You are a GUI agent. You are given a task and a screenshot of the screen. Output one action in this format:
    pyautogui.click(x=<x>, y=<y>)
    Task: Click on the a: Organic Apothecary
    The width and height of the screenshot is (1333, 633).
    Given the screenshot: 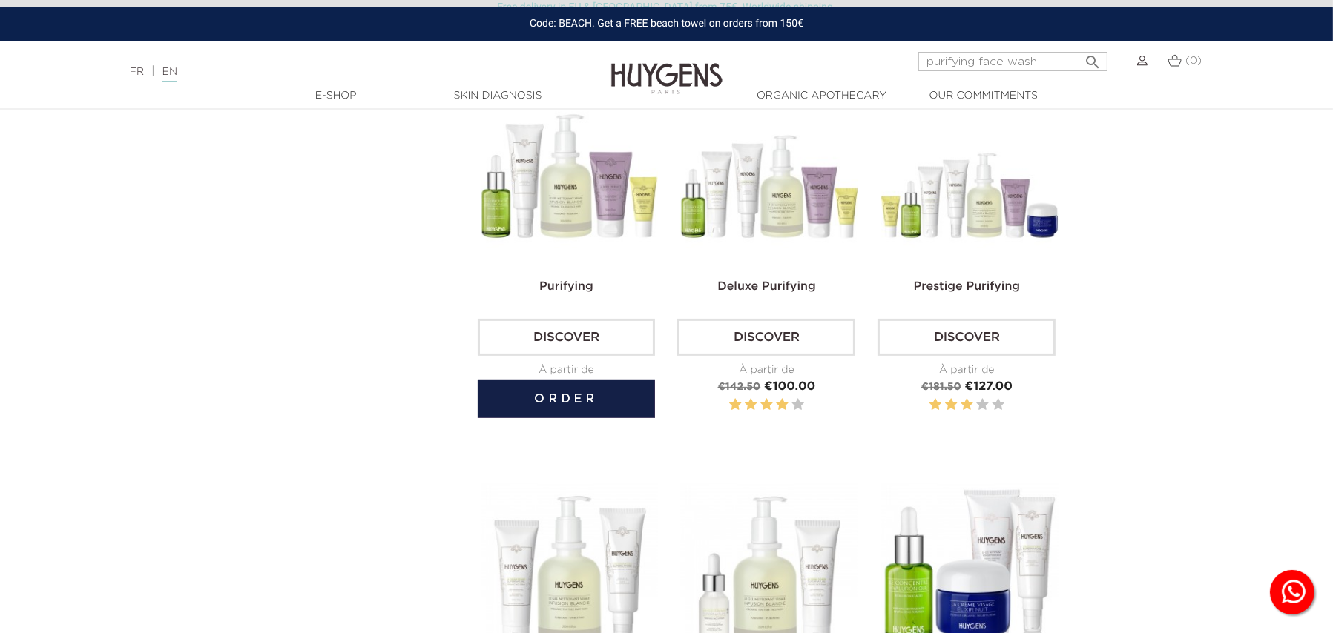 What is the action you would take?
    pyautogui.click(x=822, y=96)
    